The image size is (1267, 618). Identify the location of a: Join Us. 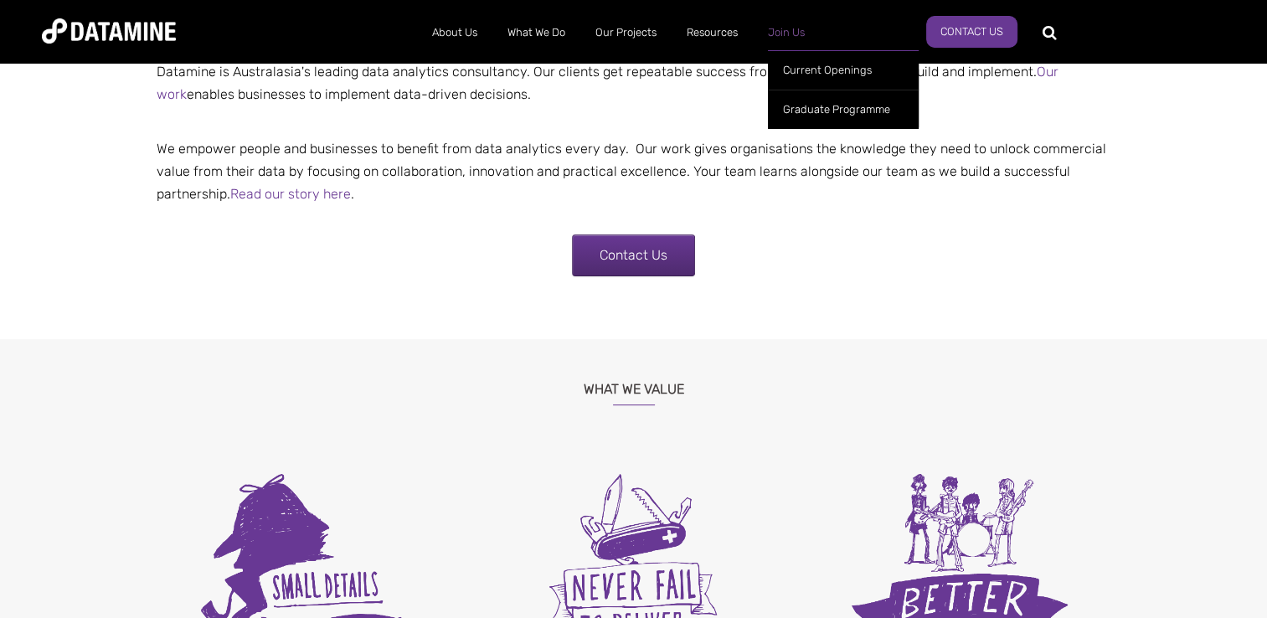
(786, 33).